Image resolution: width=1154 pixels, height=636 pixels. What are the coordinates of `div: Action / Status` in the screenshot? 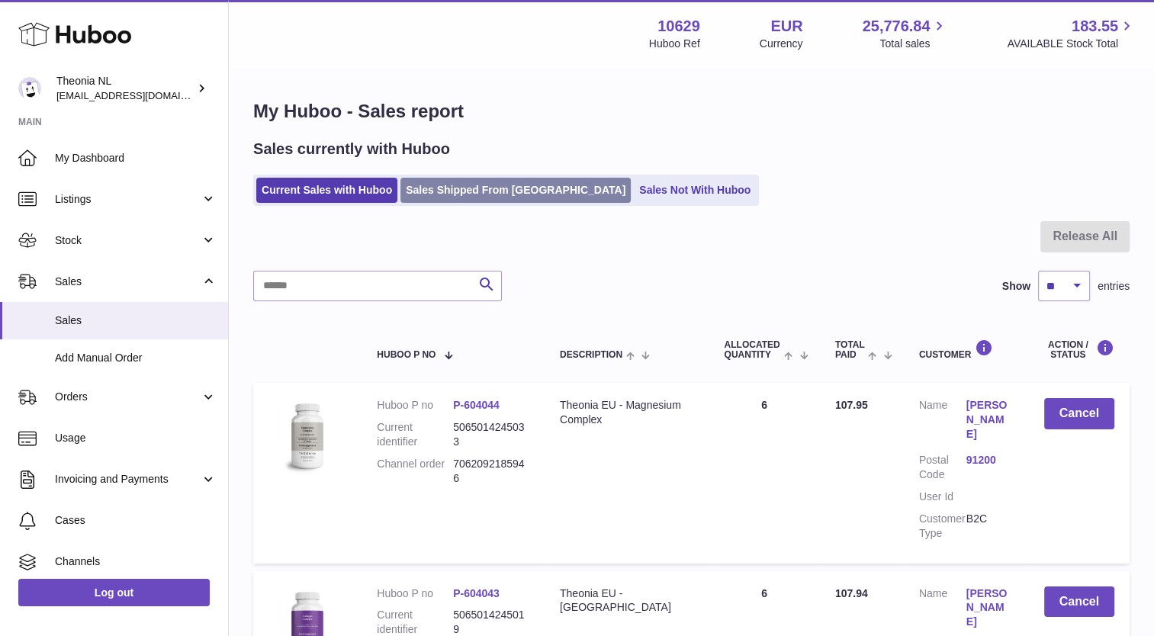 It's located at (1080, 349).